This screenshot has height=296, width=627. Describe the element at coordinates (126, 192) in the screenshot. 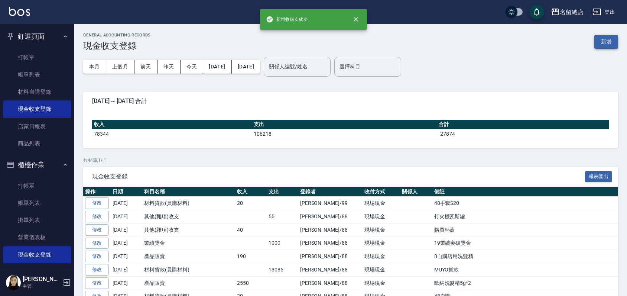

I see `th: 日期` at that location.